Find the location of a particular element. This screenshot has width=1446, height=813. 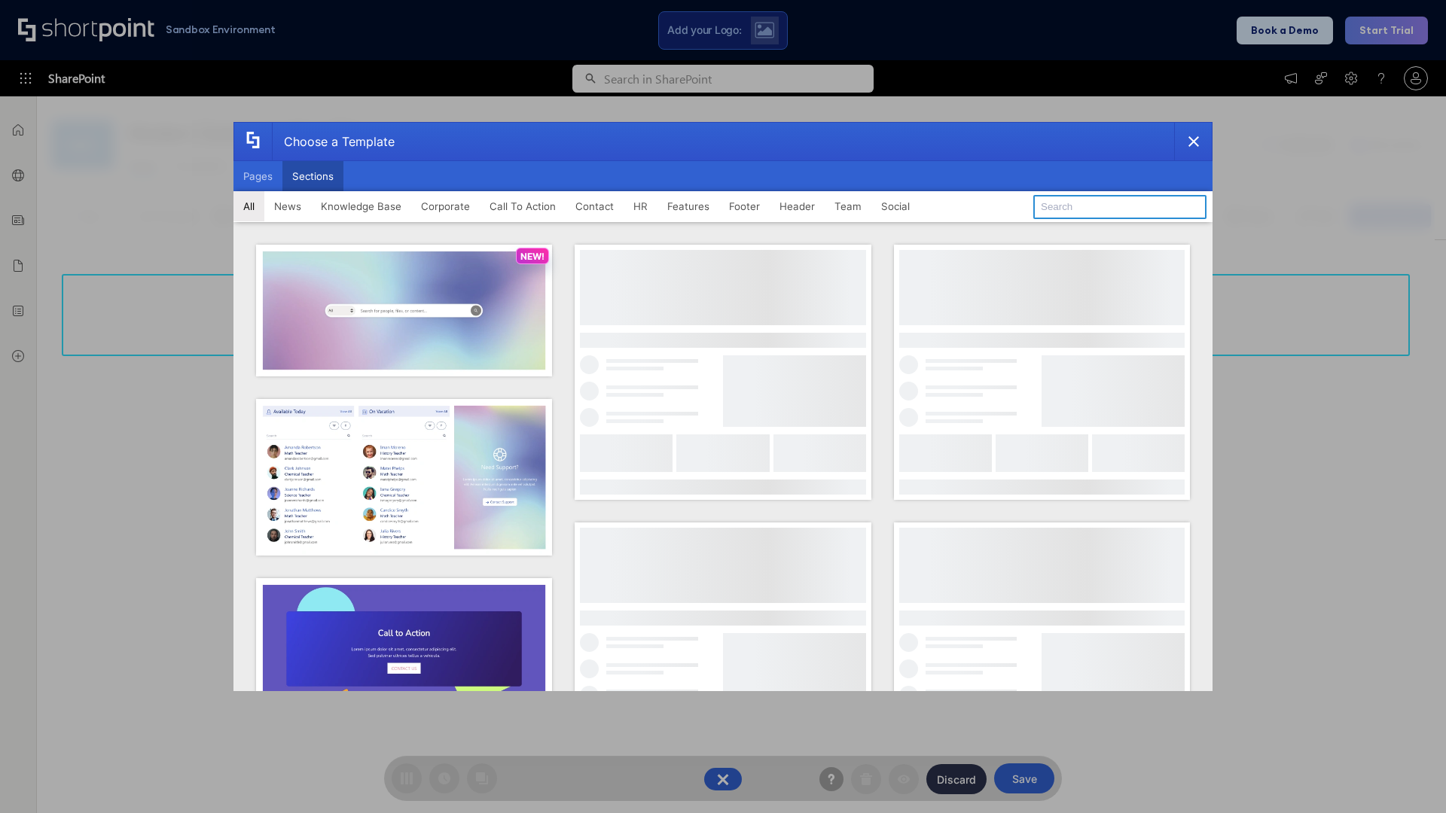

button: Header is located at coordinates (797, 206).